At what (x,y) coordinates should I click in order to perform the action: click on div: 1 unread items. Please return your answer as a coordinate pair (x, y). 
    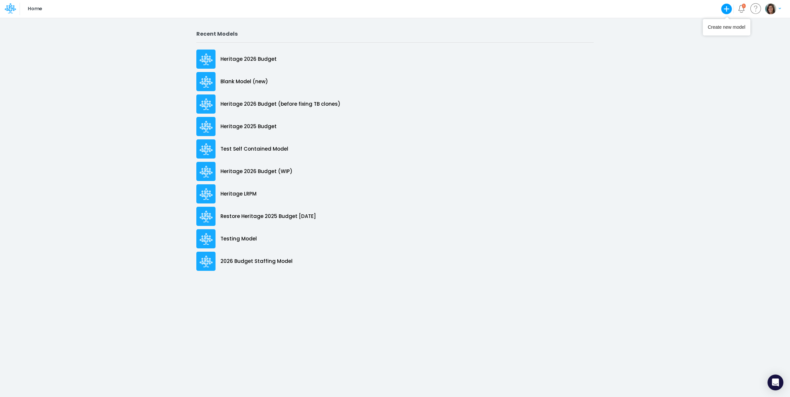
    Looking at the image, I should click on (744, 6).